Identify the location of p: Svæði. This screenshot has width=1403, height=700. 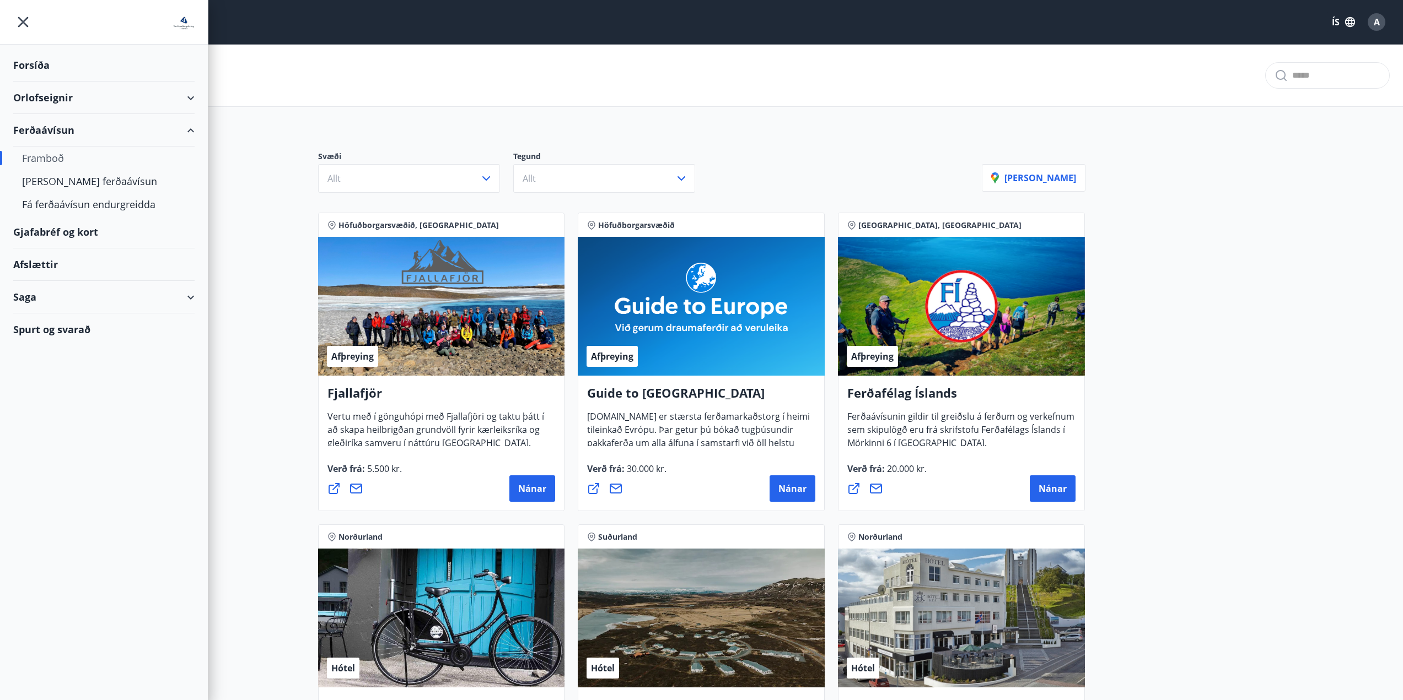
(416, 158).